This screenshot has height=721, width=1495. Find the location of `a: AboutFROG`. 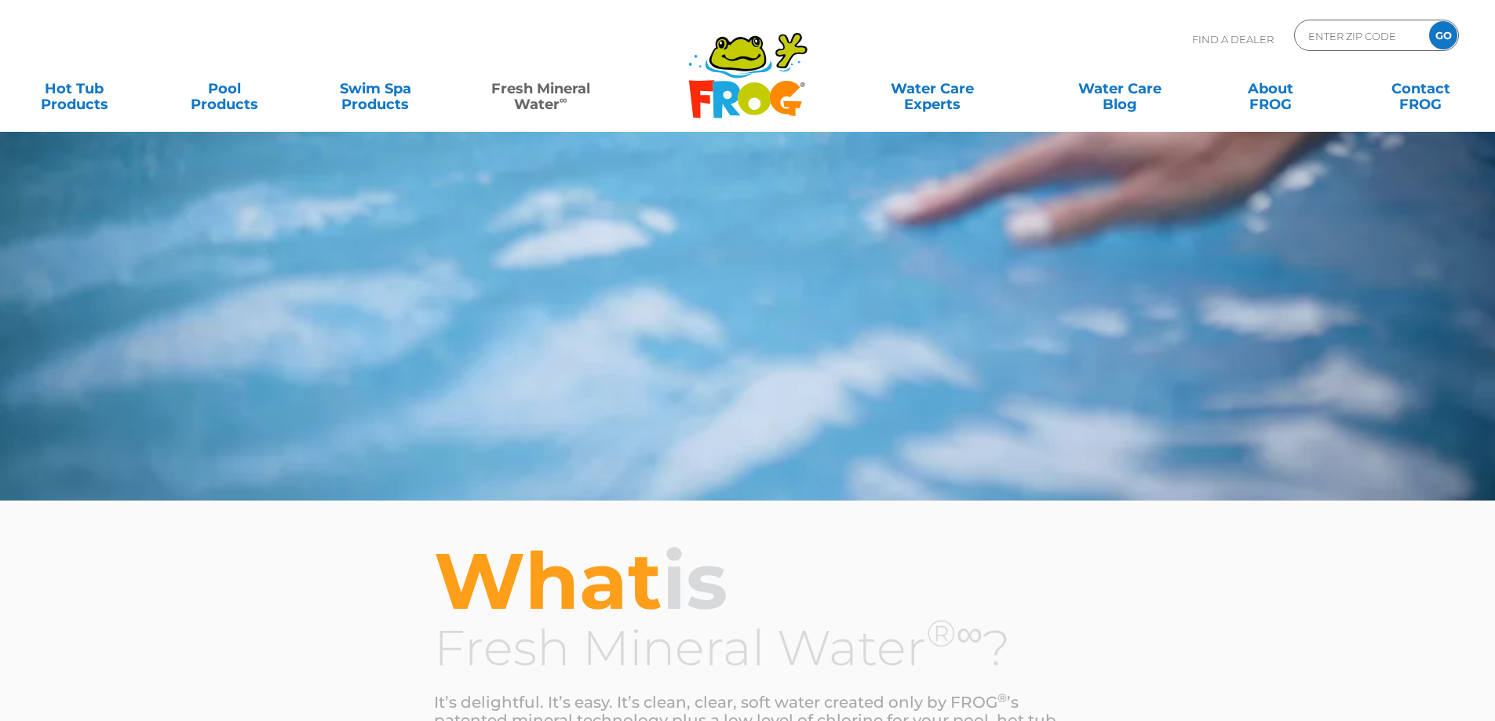

a: AboutFROG is located at coordinates (1270, 89).